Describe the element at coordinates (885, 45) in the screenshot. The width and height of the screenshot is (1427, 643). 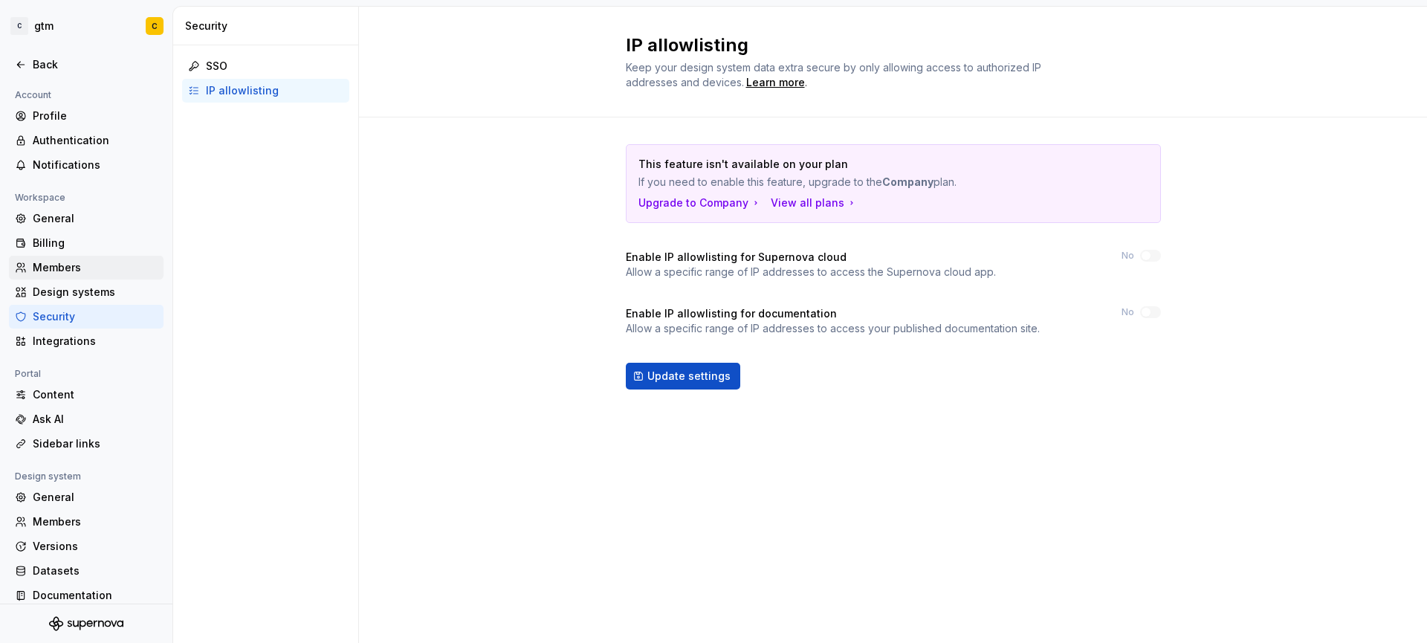
I see `h2: IP allowlisting` at that location.